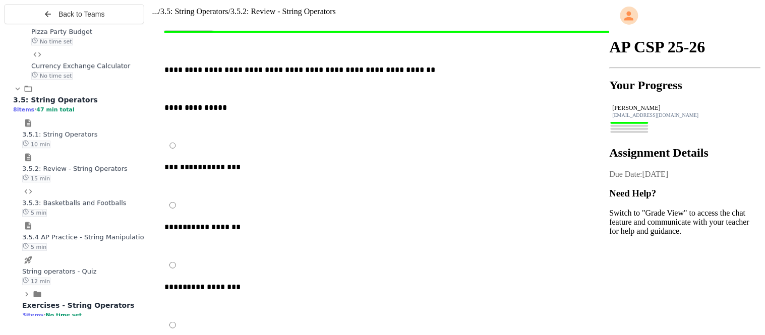  Describe the element at coordinates (24, 109) in the screenshot. I see `span: 8 items` at that location.